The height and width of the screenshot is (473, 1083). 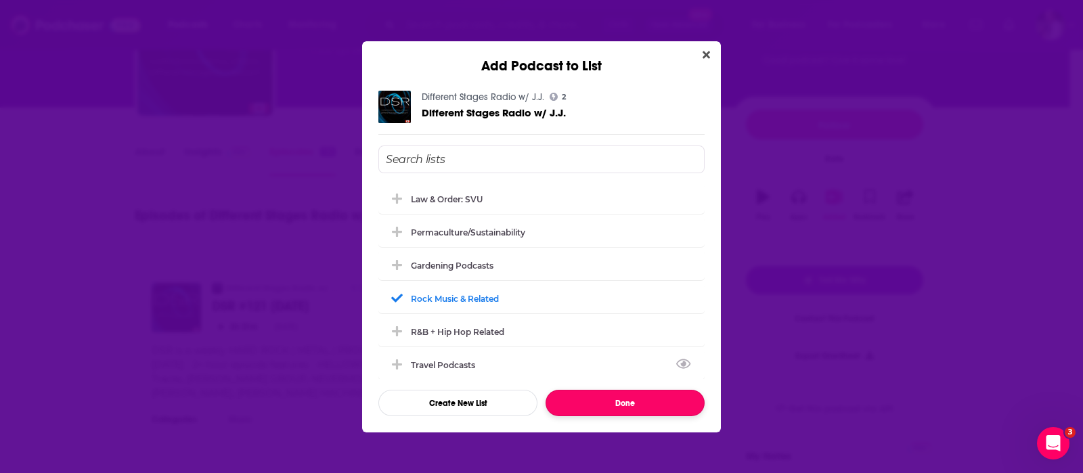 What do you see at coordinates (564, 97) in the screenshot?
I see `span: 2` at bounding box center [564, 97].